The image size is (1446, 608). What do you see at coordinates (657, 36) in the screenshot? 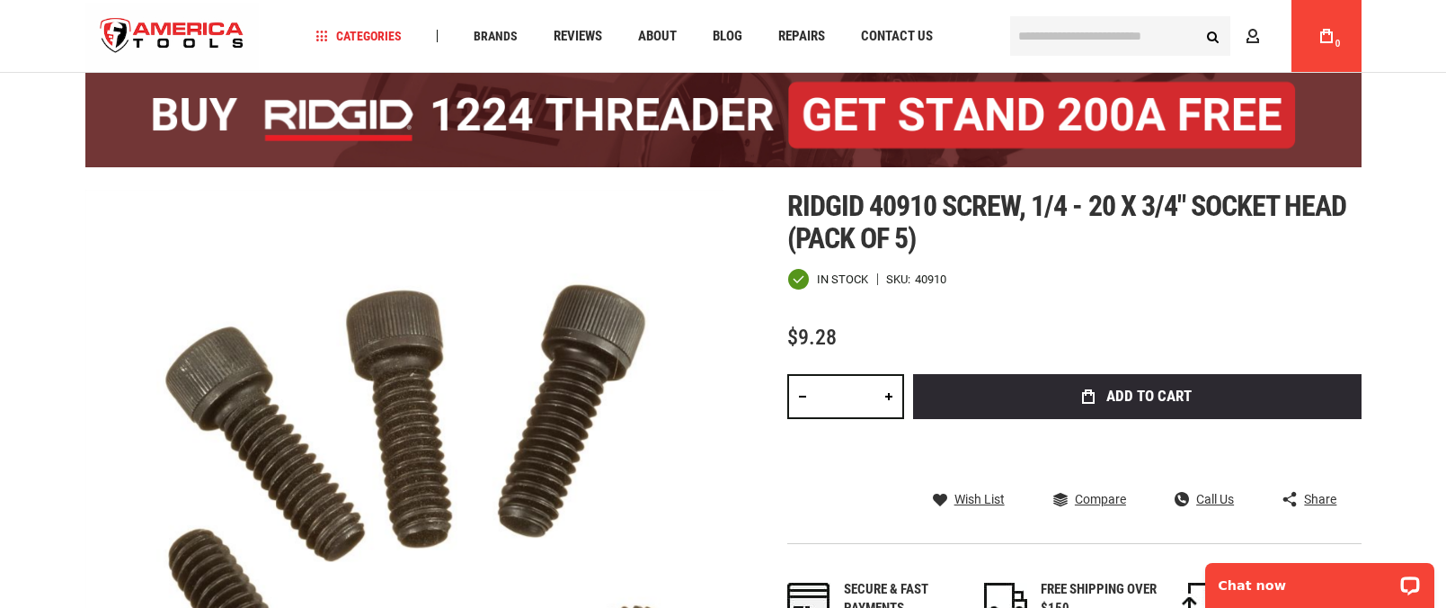
I see `a: About` at bounding box center [657, 36].